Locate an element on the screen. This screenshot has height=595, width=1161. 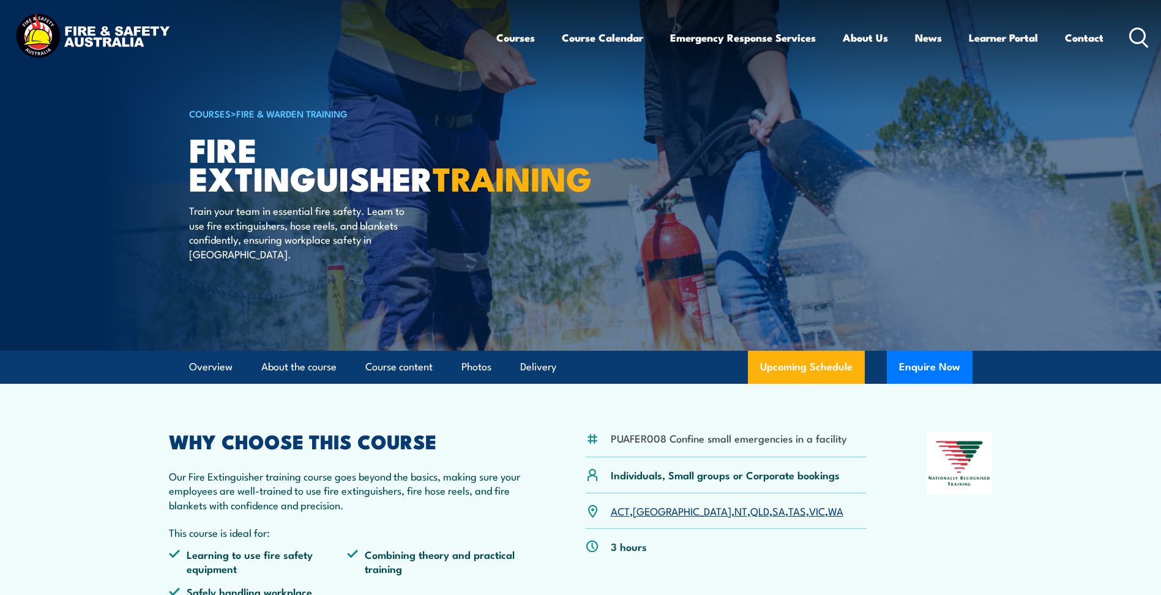
p: Train your team in essential fire safety. Learn to use fire extinguishers, hose reels, and blanke... is located at coordinates (301, 232).